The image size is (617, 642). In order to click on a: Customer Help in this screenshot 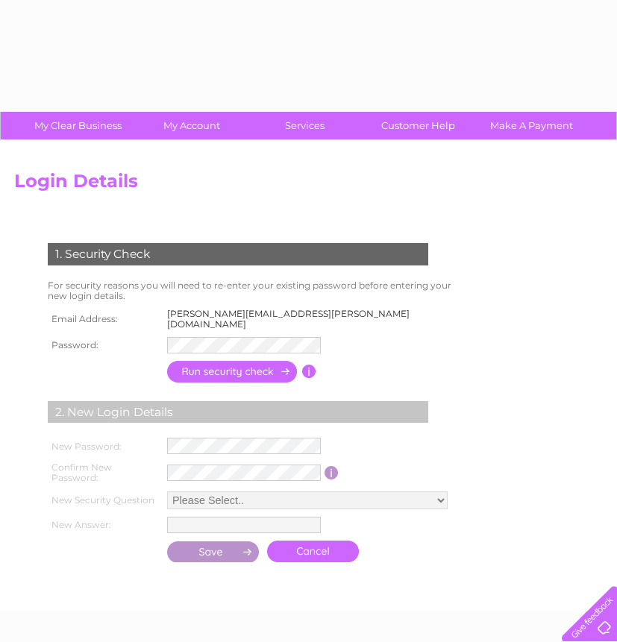, I will do `click(418, 125)`.